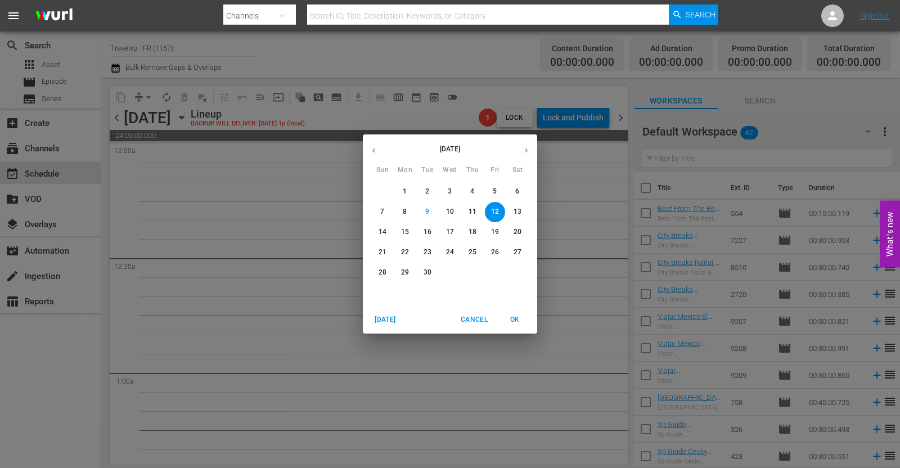 The width and height of the screenshot is (900, 468). I want to click on button: 2, so click(428, 192).